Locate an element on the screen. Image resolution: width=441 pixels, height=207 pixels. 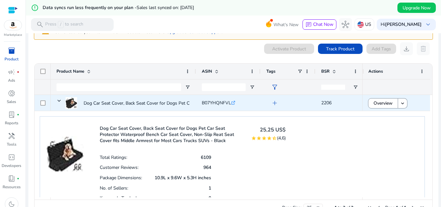
a: Upgrade is located at coordinates (175, 32).